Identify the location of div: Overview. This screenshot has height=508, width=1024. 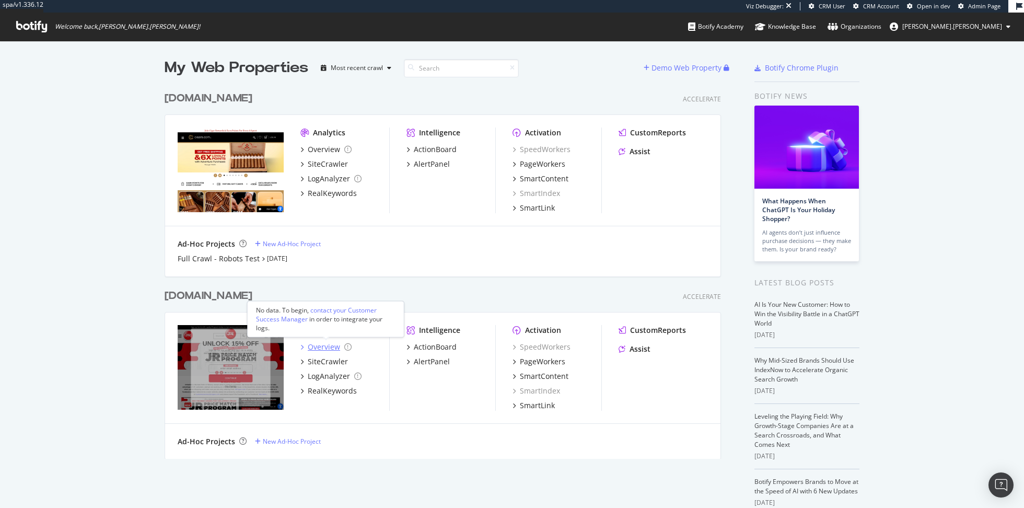
(324, 347).